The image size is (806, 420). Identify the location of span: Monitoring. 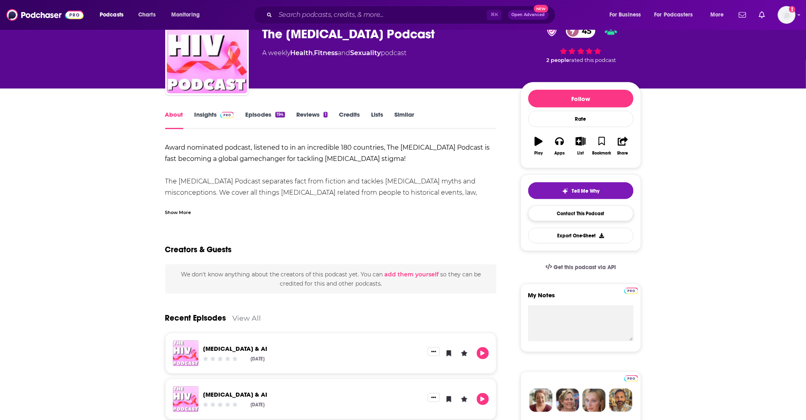
(185, 15).